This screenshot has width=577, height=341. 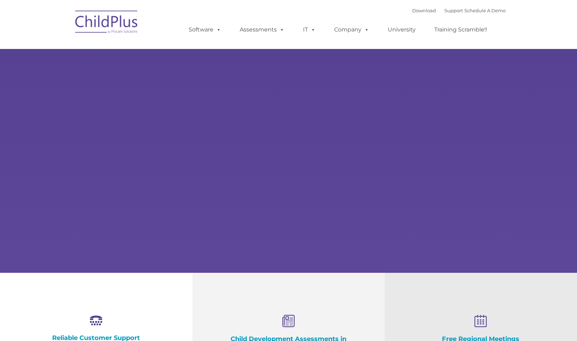 I want to click on a: Company, so click(x=351, y=30).